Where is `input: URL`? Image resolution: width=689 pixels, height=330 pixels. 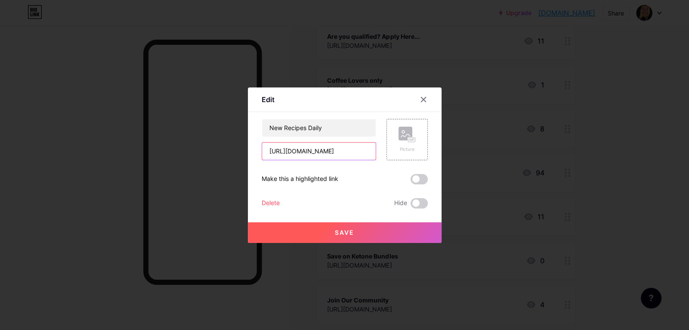 input: URL is located at coordinates (319, 151).